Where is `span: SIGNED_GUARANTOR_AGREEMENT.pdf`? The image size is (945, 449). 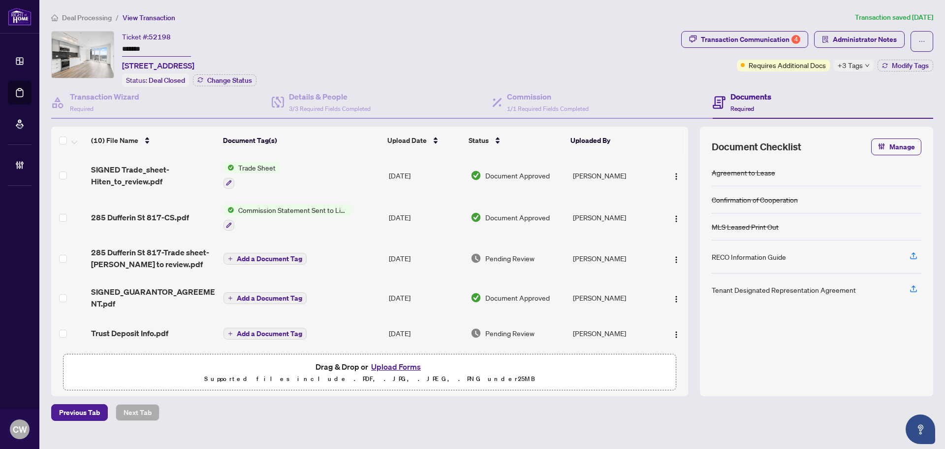 span: SIGNED_GUARANTOR_AGREEMENT.pdf is located at coordinates (153, 297).